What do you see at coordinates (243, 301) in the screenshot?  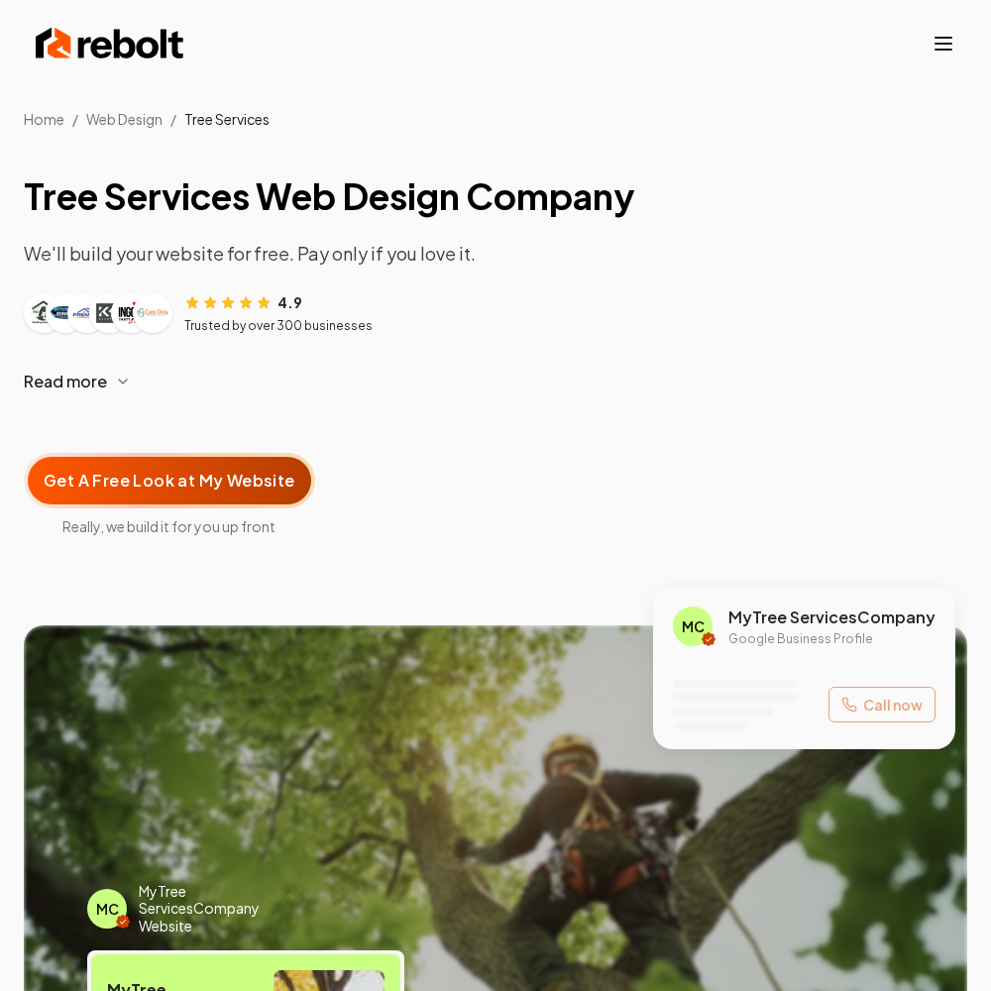 I see `div: Rating: 4.9 out of 5 stars` at bounding box center [243, 301].